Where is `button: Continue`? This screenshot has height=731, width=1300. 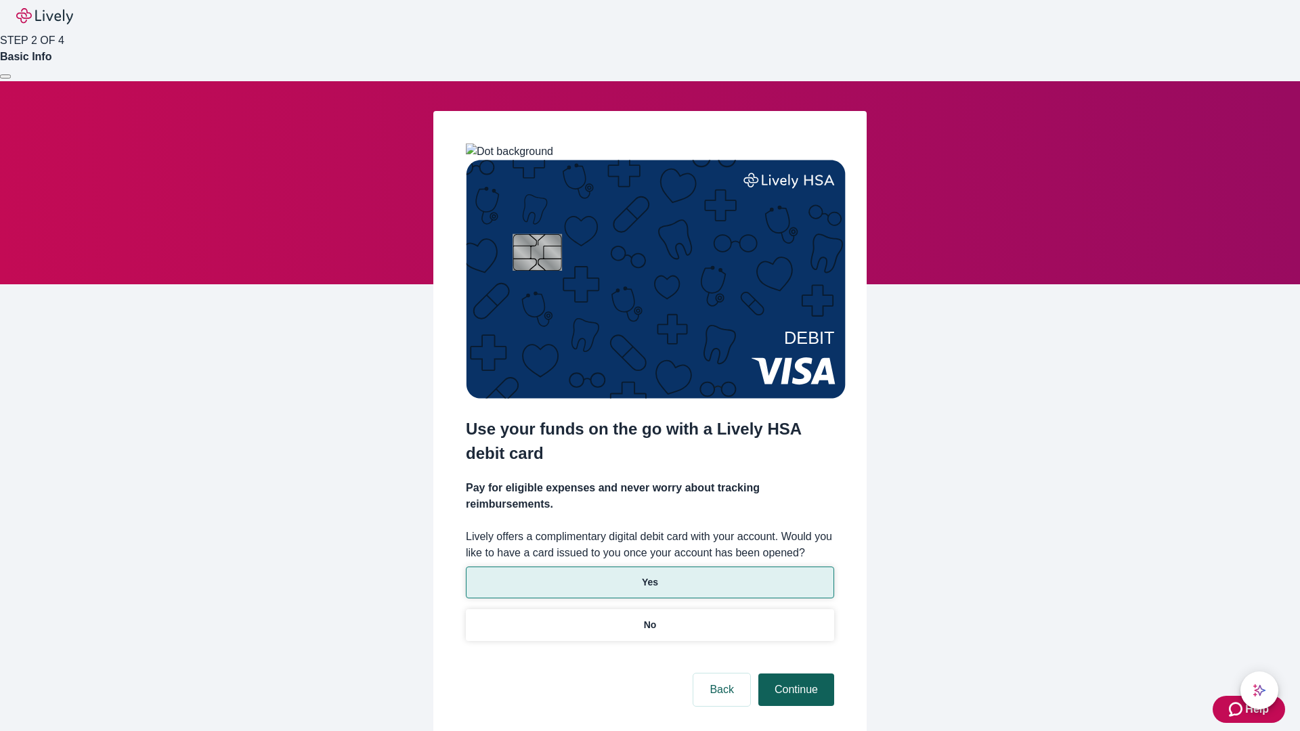
button: Continue is located at coordinates (797, 690).